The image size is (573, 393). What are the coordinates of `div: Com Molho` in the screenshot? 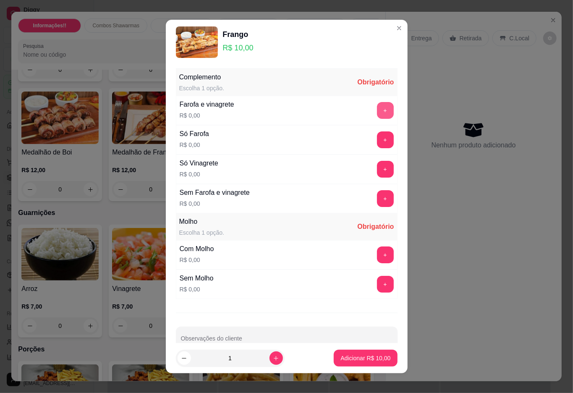 It's located at (197, 249).